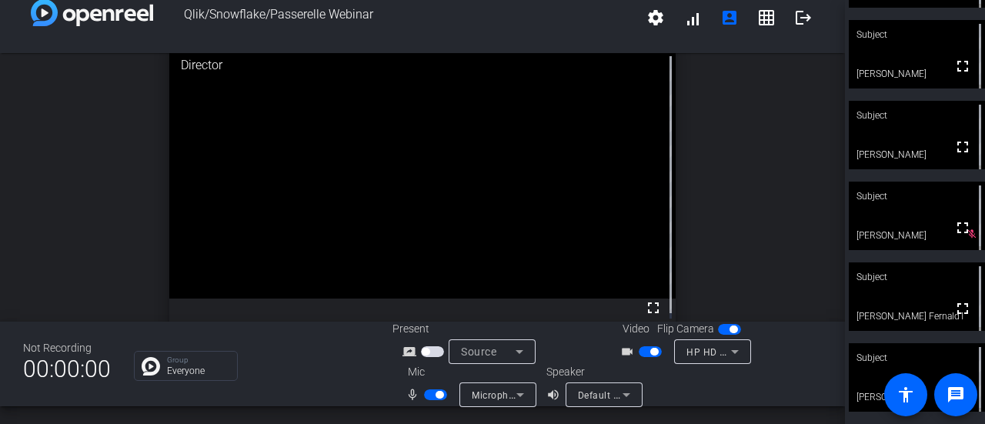 This screenshot has width=985, height=424. What do you see at coordinates (469, 372) in the screenshot?
I see `div: Mic` at bounding box center [469, 372].